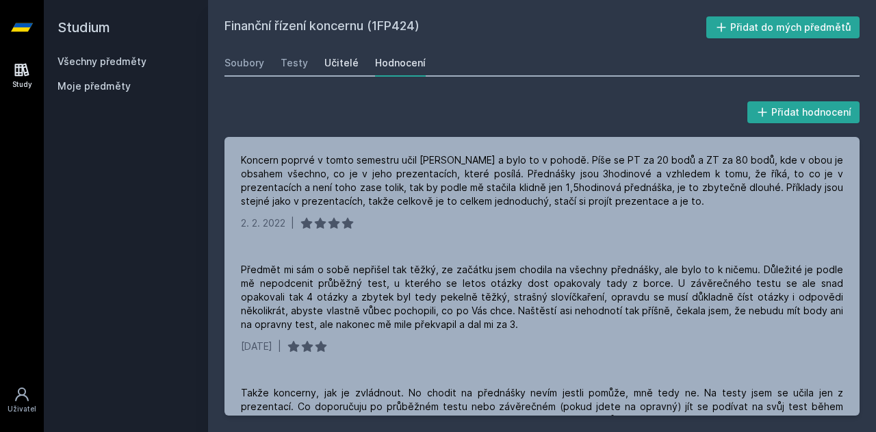  Describe the element at coordinates (466, 27) in the screenshot. I see `h2: Finanční řízení koncernu (1FP424)` at that location.